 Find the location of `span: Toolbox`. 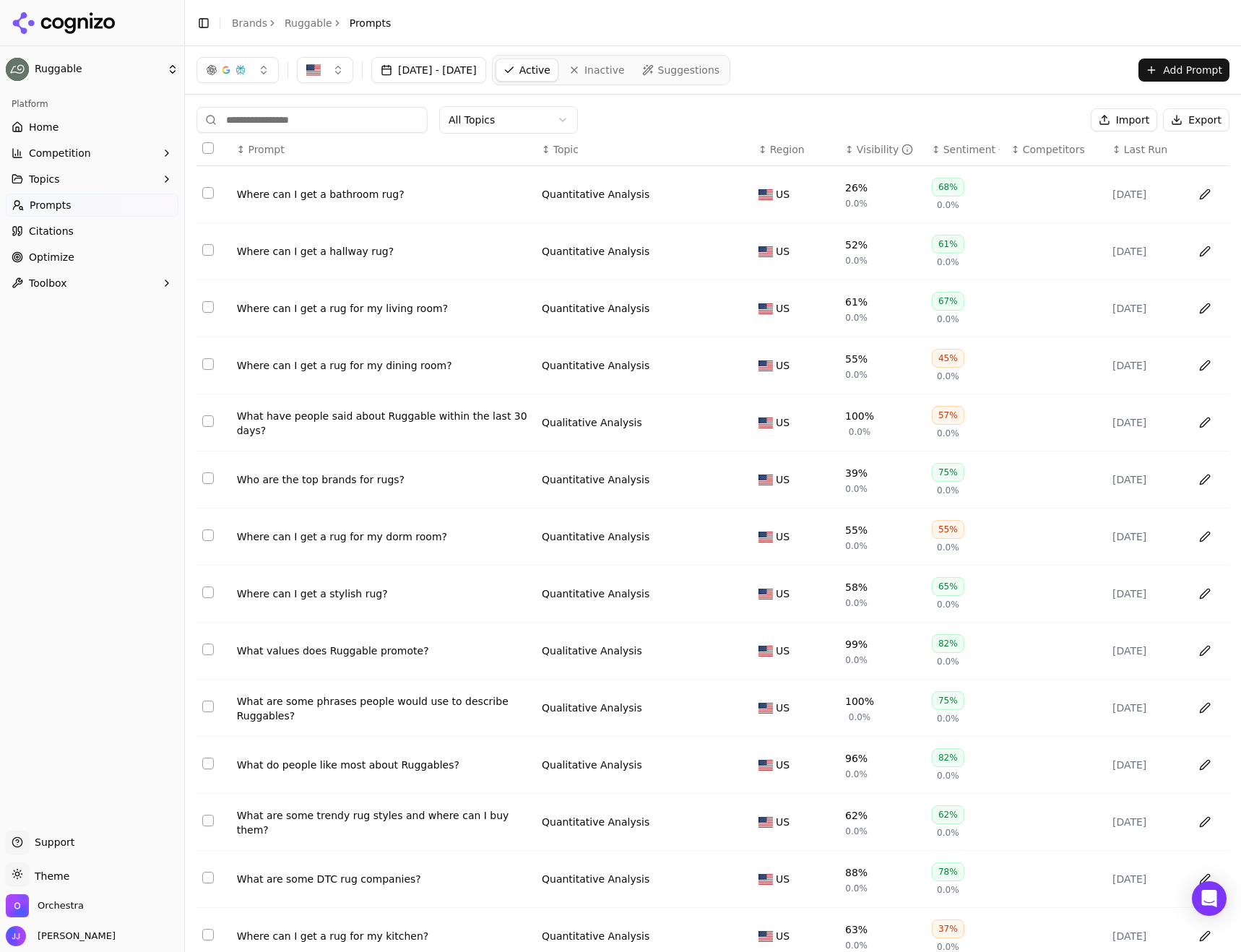

span: Toolbox is located at coordinates (48, 283).